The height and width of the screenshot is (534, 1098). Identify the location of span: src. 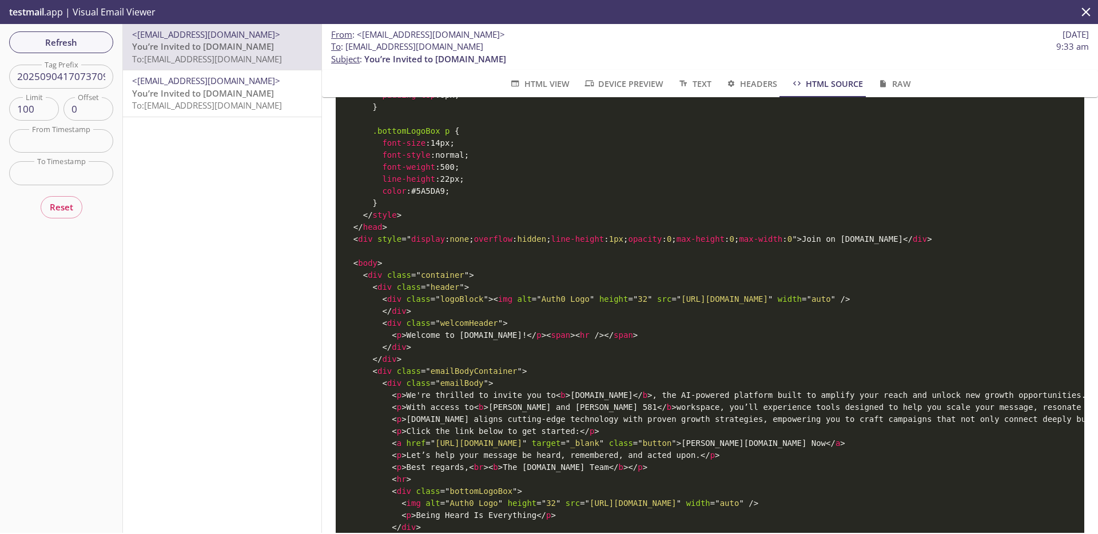
(664, 299).